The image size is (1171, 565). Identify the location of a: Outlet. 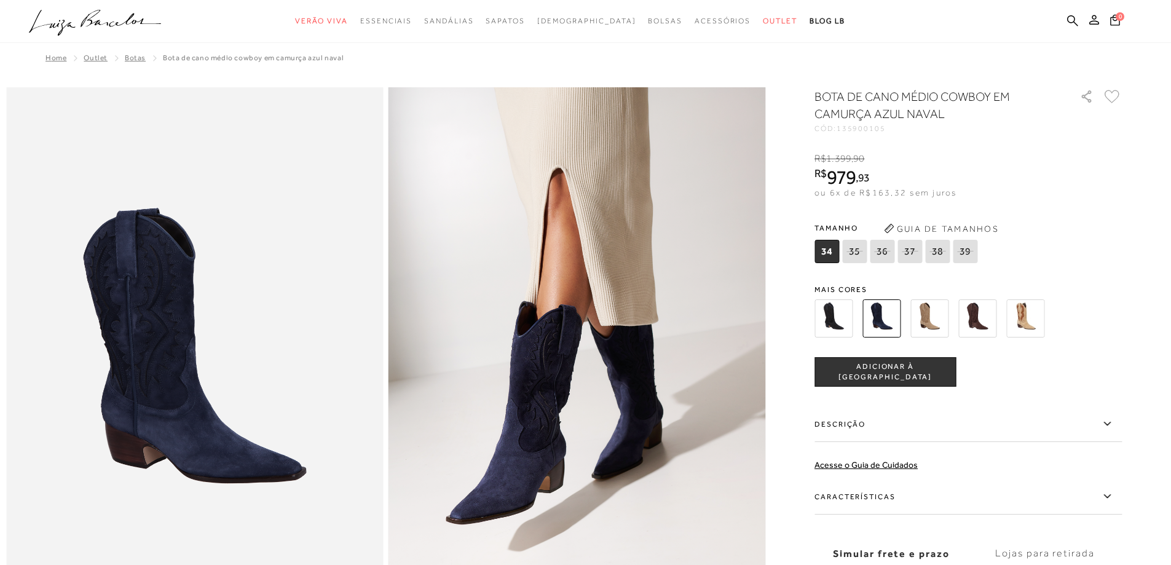
(95, 58).